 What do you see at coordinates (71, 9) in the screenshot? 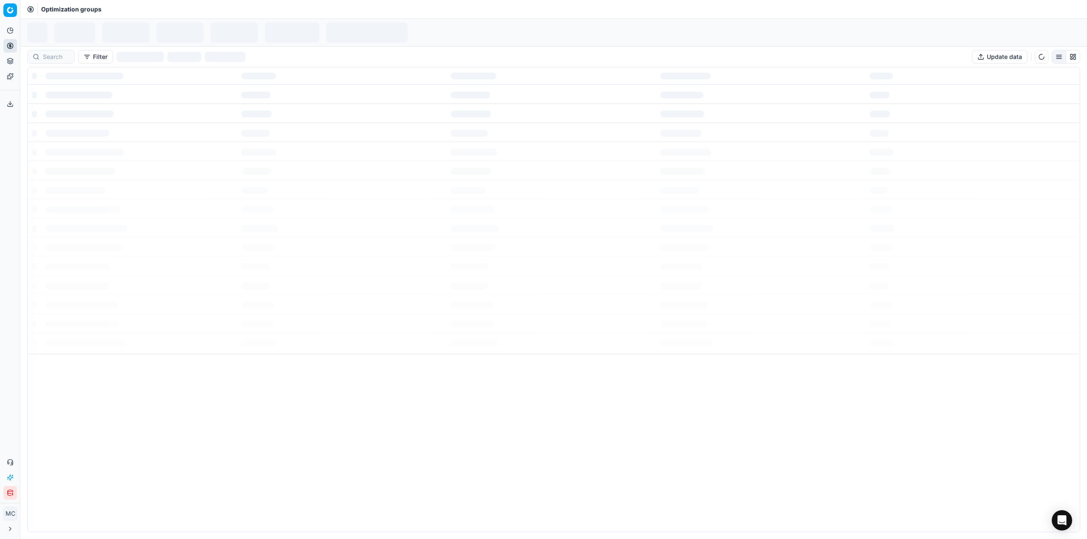
I see `span: Optimization groups` at bounding box center [71, 9].